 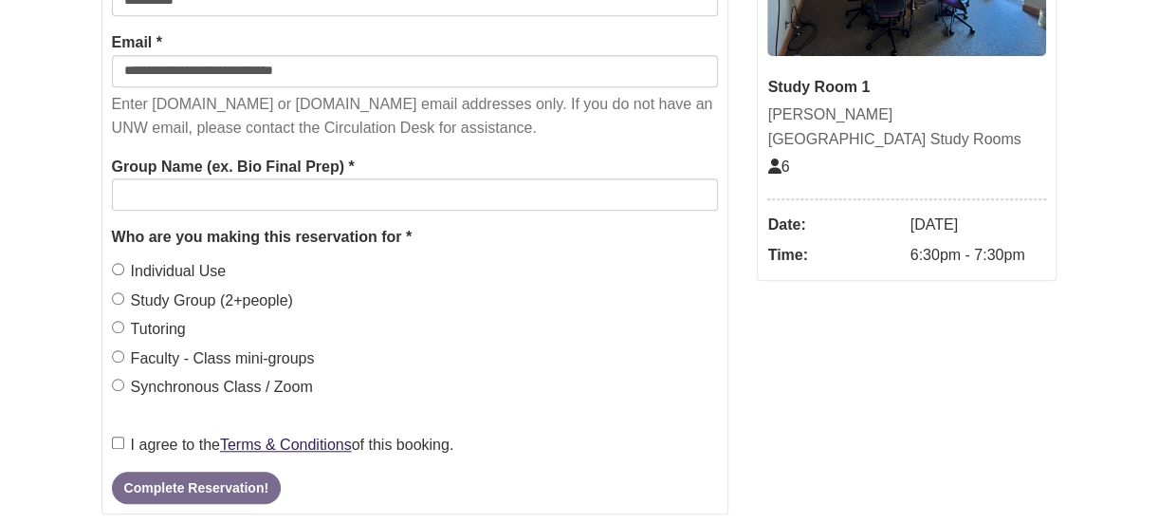 What do you see at coordinates (212, 387) in the screenshot?
I see `label: Synchronous Class / Zoom` at bounding box center [212, 387].